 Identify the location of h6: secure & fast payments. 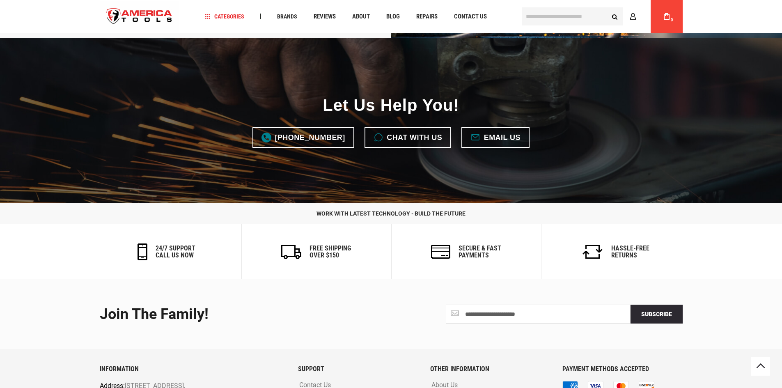
(480, 252).